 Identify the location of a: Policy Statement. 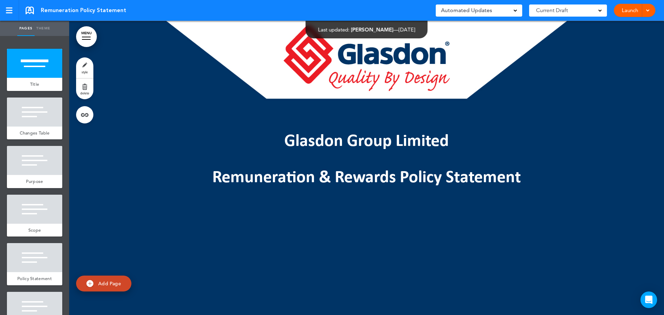
(35, 279).